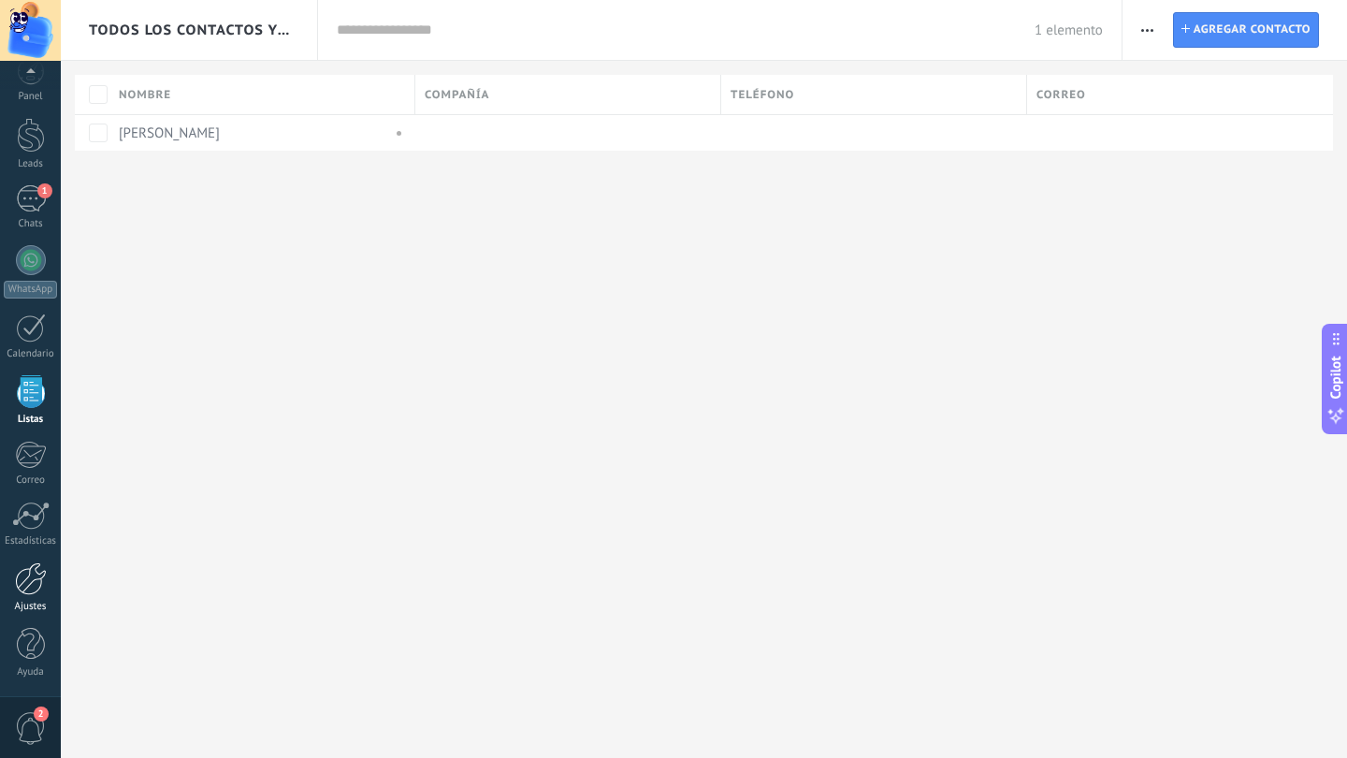  Describe the element at coordinates (31, 480) in the screenshot. I see `div: Correo` at that location.